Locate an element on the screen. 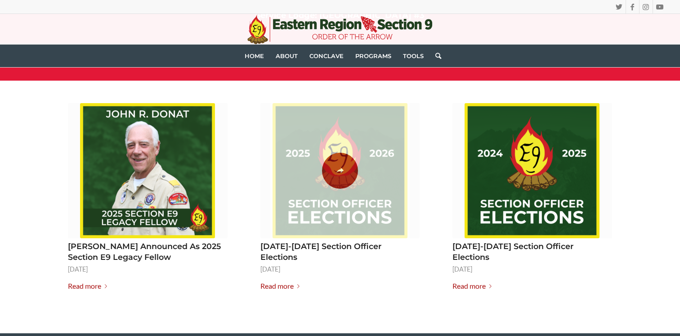 Image resolution: width=680 pixels, height=336 pixels. span: About is located at coordinates (287, 56).